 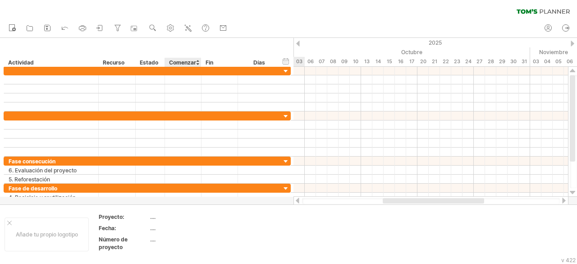 I want to click on font: Noviembre, so click(x=553, y=52).